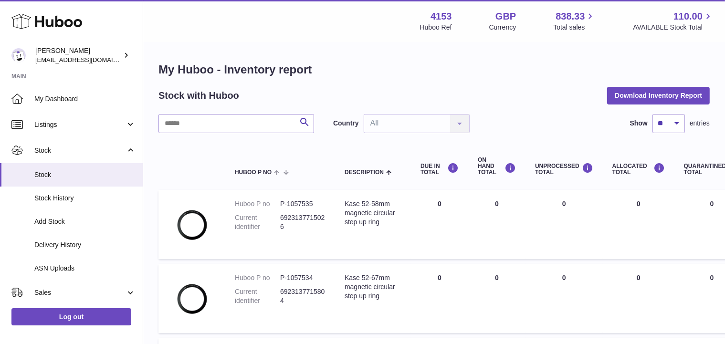 Image resolution: width=725 pixels, height=344 pixels. What do you see at coordinates (71, 317) in the screenshot?
I see `a: Log out` at bounding box center [71, 317].